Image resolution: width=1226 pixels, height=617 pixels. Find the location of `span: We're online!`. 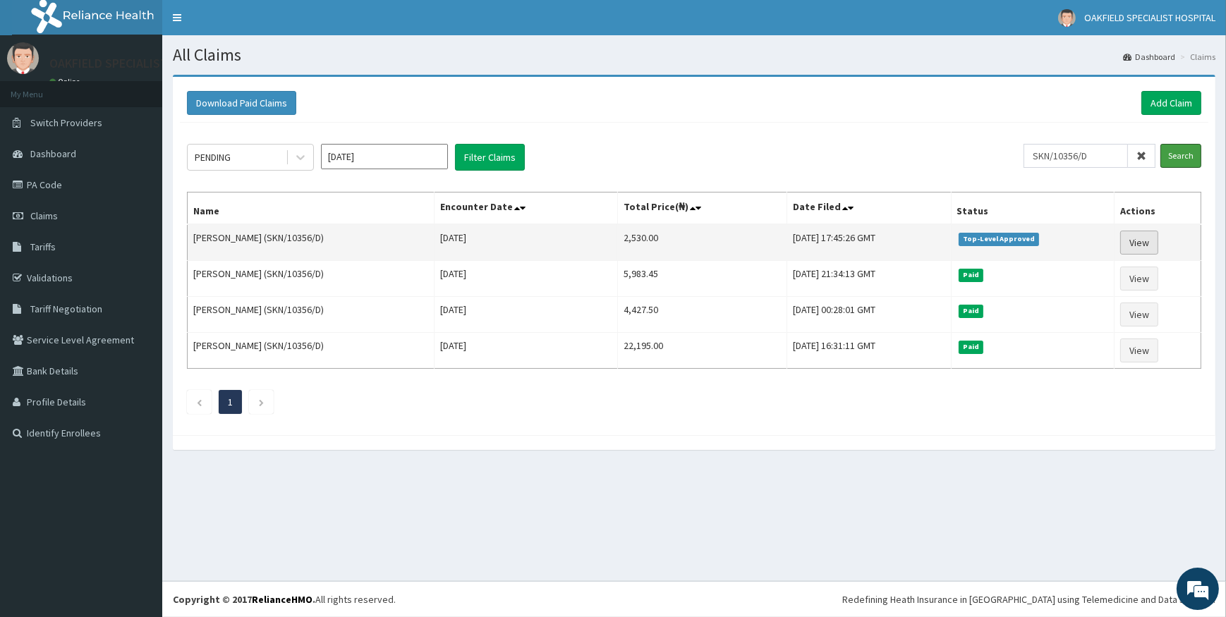

span: We're online! is located at coordinates (138, 249).